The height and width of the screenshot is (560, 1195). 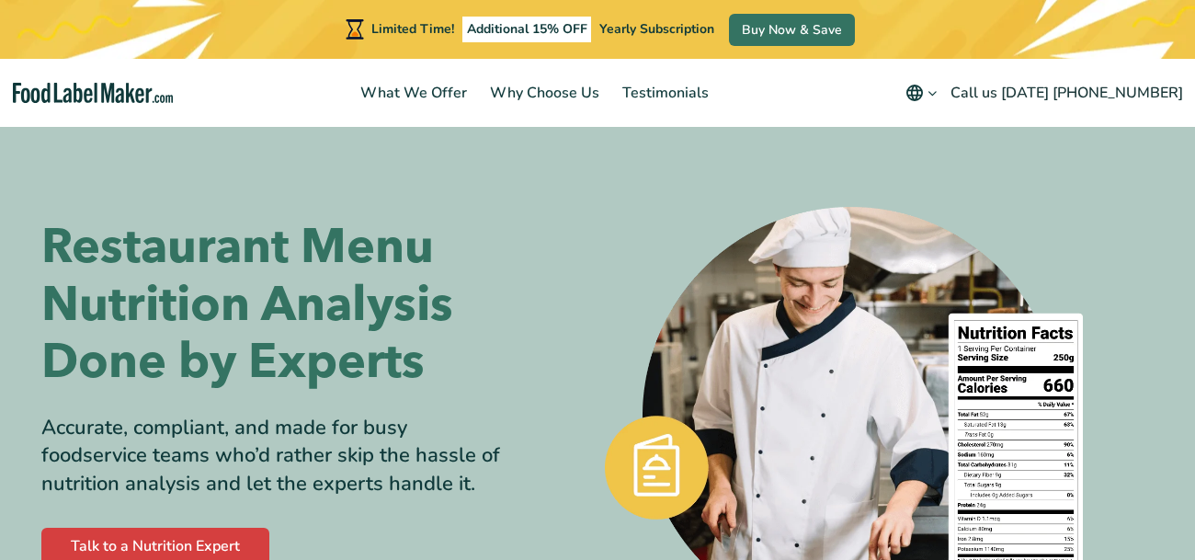 I want to click on a: Buy Now & Save, so click(x=791, y=29).